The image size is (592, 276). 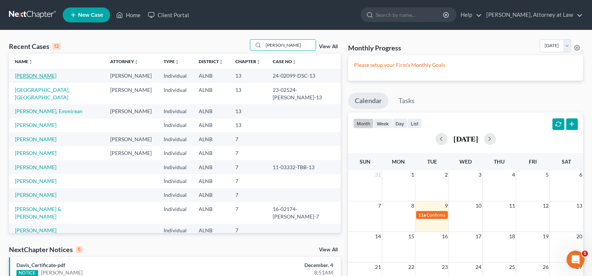 I want to click on div: 12, so click(x=56, y=46).